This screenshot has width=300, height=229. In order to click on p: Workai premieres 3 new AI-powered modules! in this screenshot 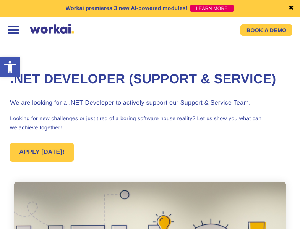, I will do `click(127, 8)`.